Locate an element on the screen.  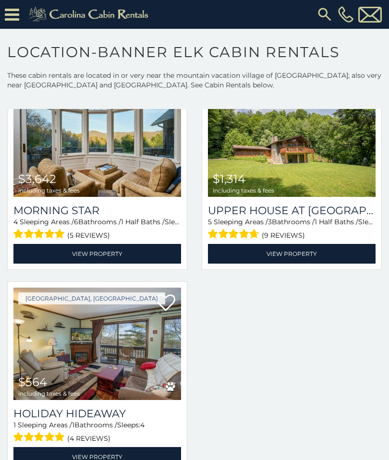
img: Morning Star is located at coordinates (97, 141).